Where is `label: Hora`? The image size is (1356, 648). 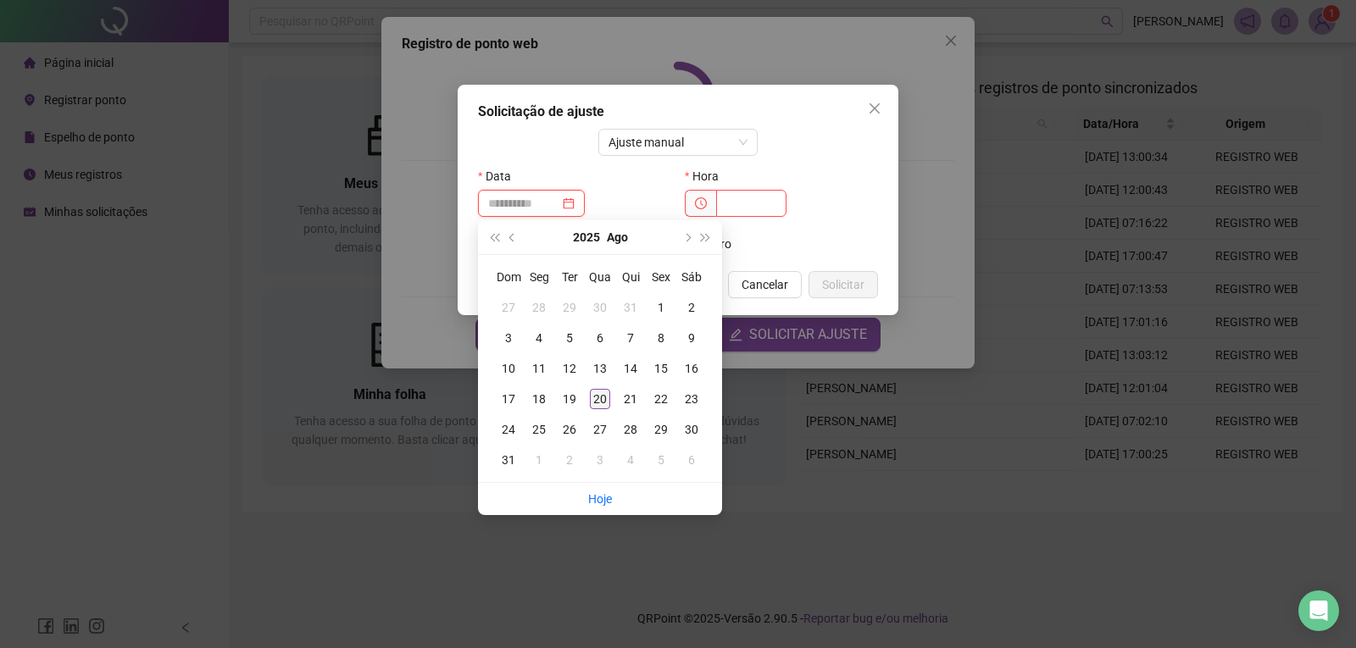
label: Hora is located at coordinates (707, 176).